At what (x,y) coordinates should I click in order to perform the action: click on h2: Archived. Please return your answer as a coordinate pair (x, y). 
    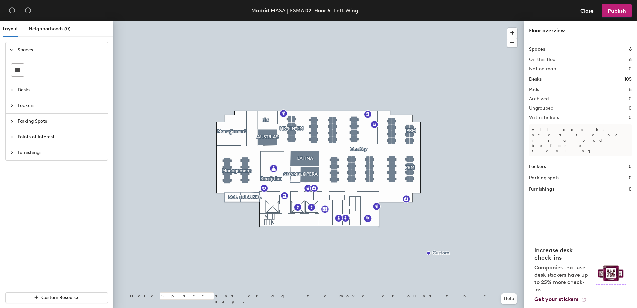
    Looking at the image, I should click on (539, 99).